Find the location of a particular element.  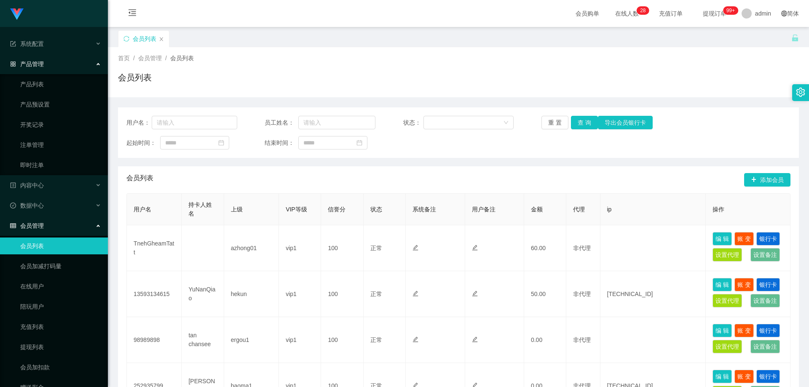

i: 图标: form is located at coordinates (13, 44).